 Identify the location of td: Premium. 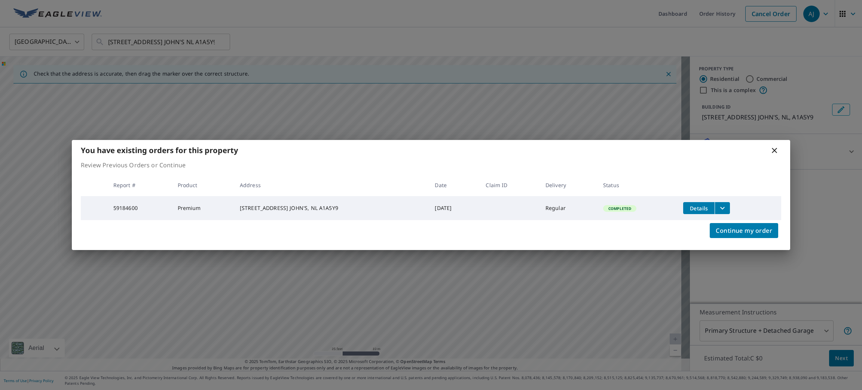
(203, 208).